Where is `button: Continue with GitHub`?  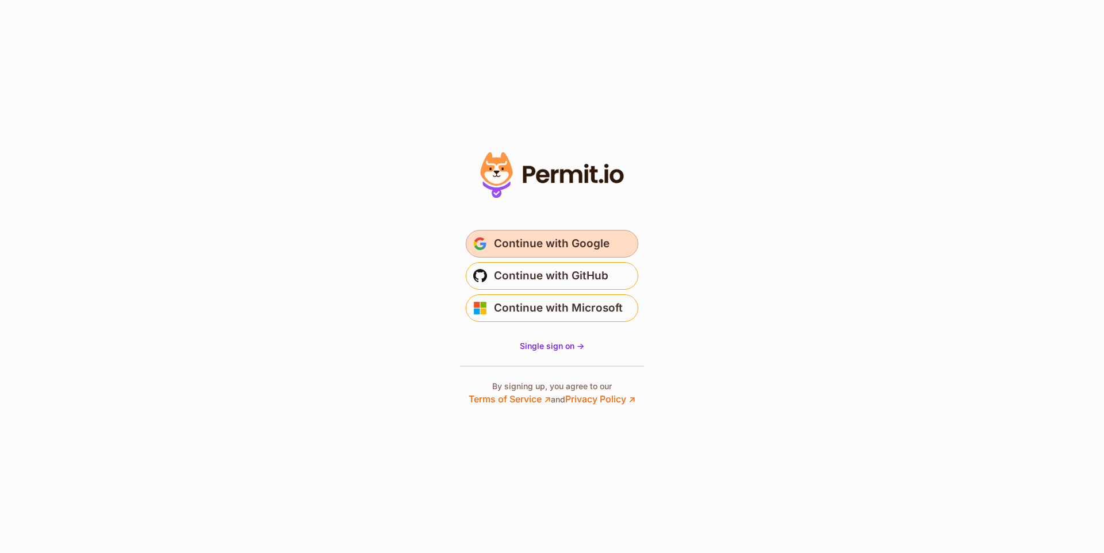
button: Continue with GitHub is located at coordinates (552, 276).